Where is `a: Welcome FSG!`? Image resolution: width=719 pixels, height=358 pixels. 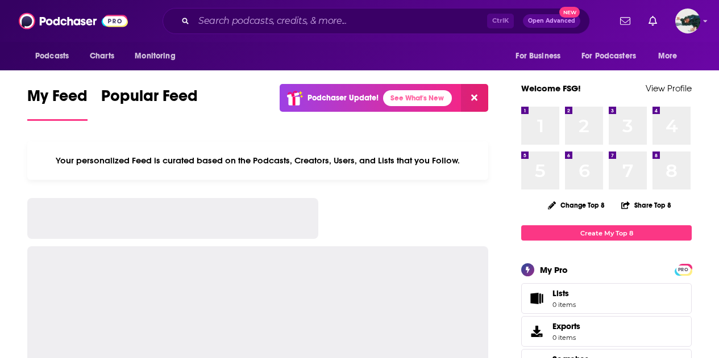 a: Welcome FSG! is located at coordinates (550, 88).